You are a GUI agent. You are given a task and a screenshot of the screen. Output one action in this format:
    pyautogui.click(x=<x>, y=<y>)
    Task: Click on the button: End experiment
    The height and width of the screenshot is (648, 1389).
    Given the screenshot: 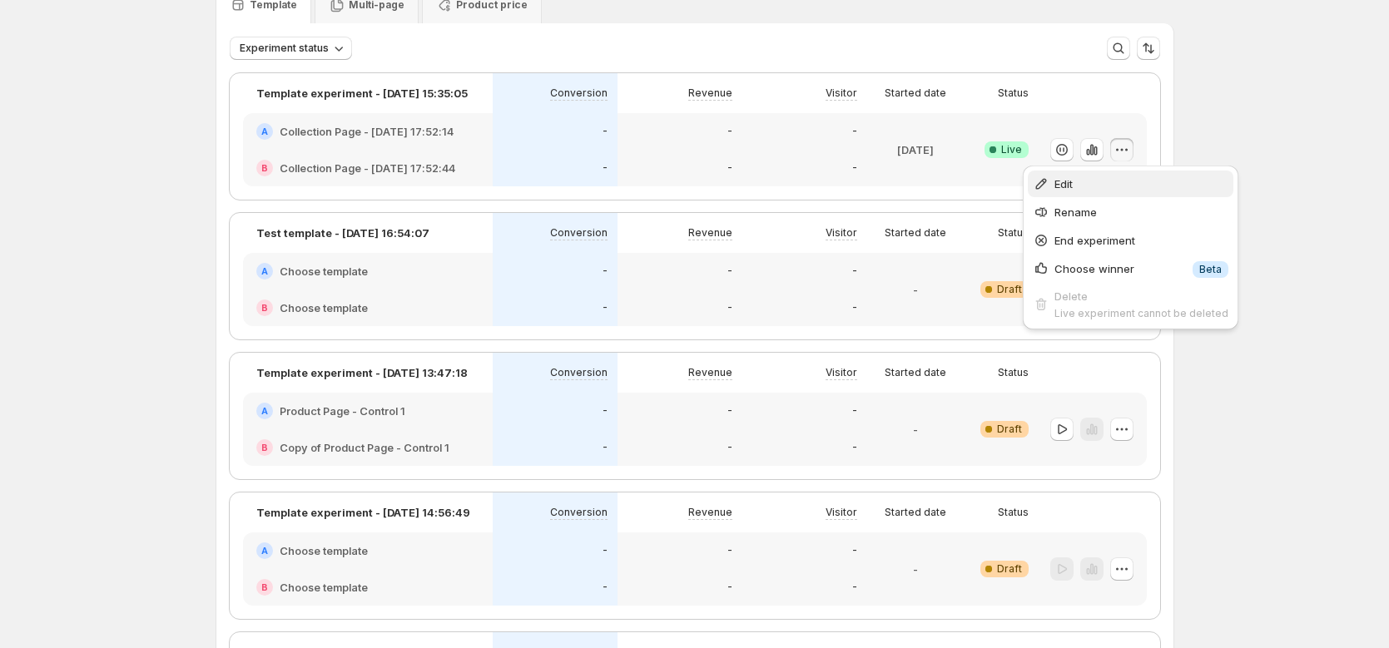 What is the action you would take?
    pyautogui.click(x=1130, y=241)
    